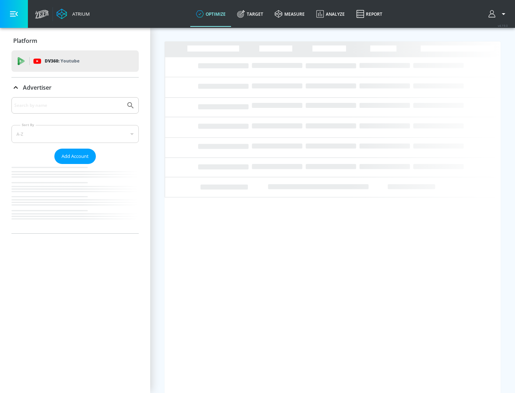 The width and height of the screenshot is (515, 393). What do you see at coordinates (250, 14) in the screenshot?
I see `a: Target` at bounding box center [250, 14].